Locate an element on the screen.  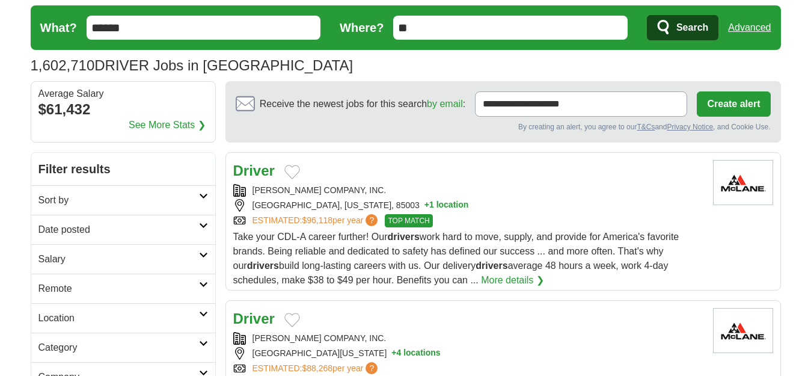
a: T&Cs is located at coordinates (646, 127).